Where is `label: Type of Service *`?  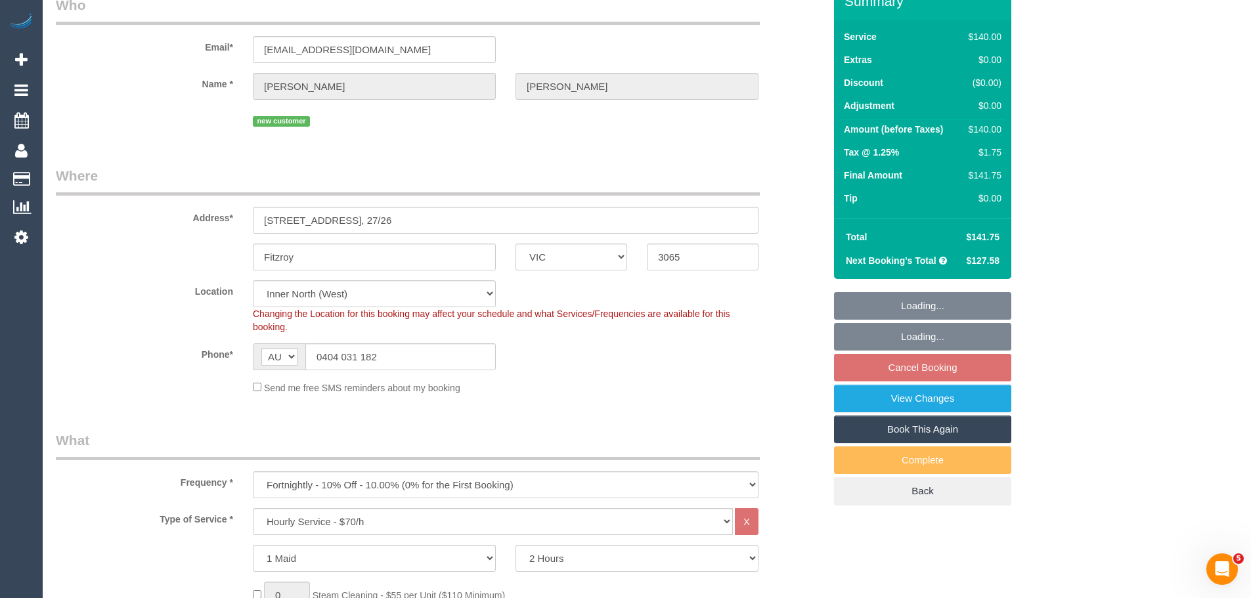
label: Type of Service * is located at coordinates (144, 517).